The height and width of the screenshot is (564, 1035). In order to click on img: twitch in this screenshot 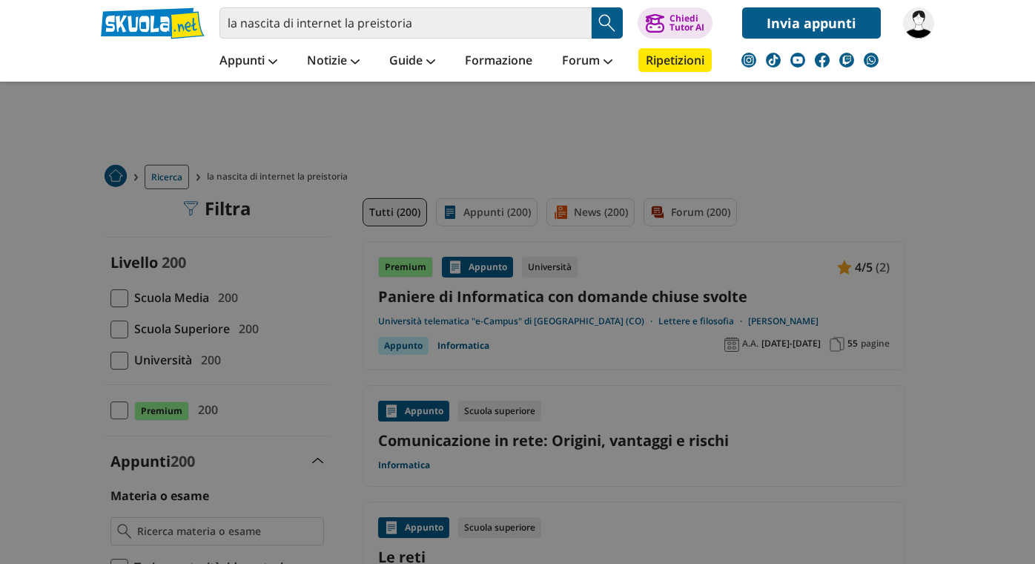, I will do `click(847, 60)`.